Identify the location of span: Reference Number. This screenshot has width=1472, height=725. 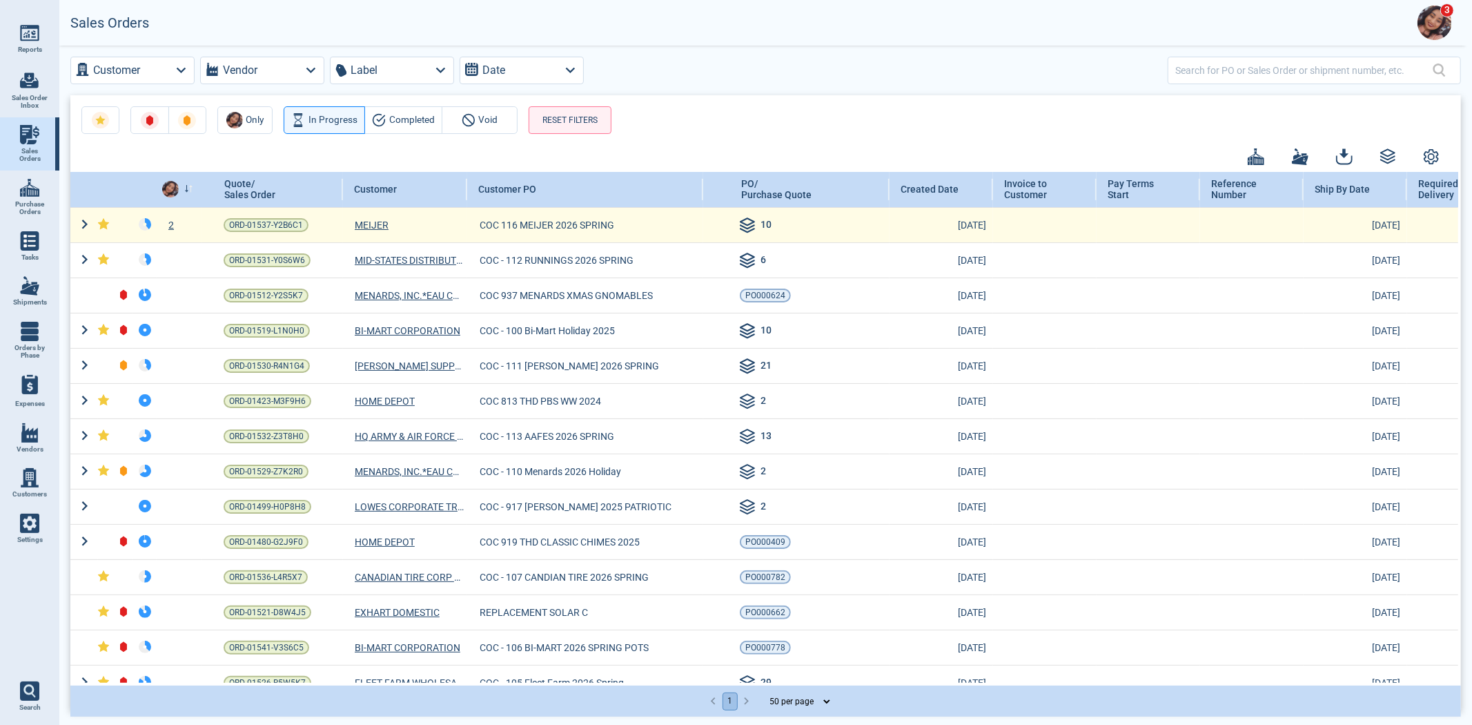
(1245, 189).